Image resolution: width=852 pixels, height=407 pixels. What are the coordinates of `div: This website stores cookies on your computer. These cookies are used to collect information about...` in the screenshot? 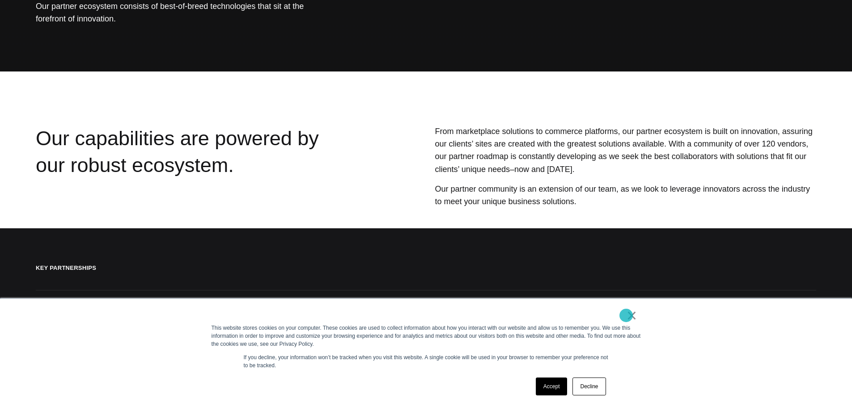 It's located at (426, 336).